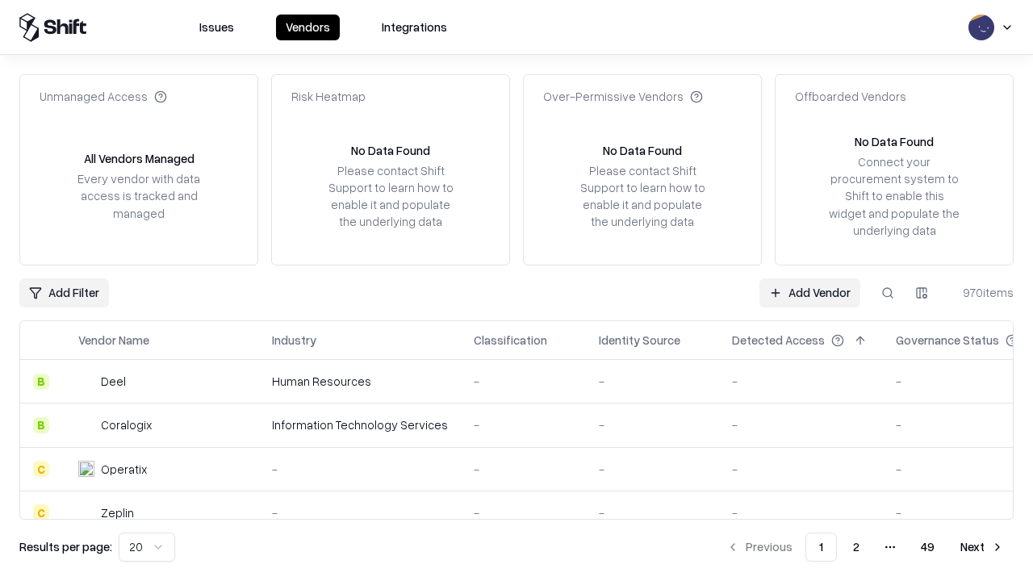 The height and width of the screenshot is (581, 1033). What do you see at coordinates (857, 547) in the screenshot?
I see `button: 2` at bounding box center [857, 547].